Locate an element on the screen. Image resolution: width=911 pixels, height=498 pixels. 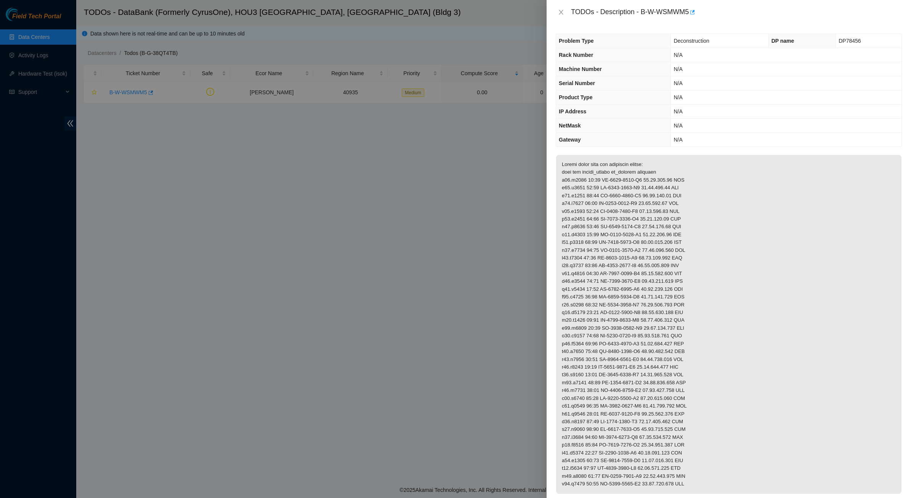
span: Problem Type is located at coordinates (577, 41).